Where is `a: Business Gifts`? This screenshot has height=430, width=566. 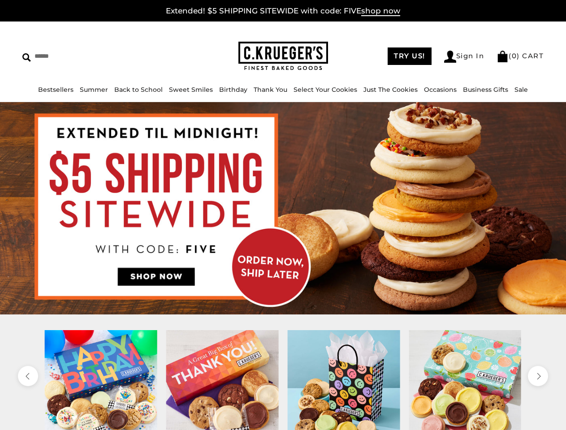
a: Business Gifts is located at coordinates (486, 90).